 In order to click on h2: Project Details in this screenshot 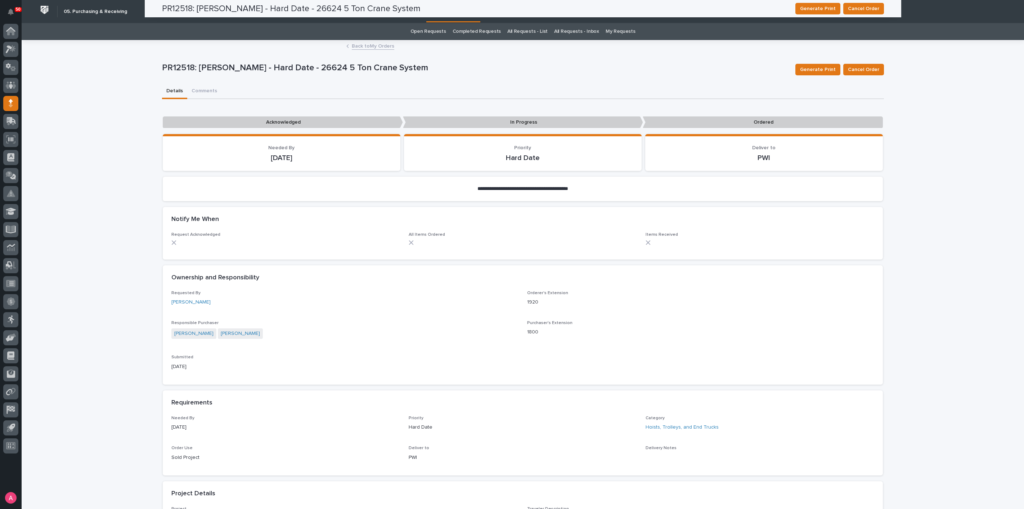, I will do `click(193, 493)`.